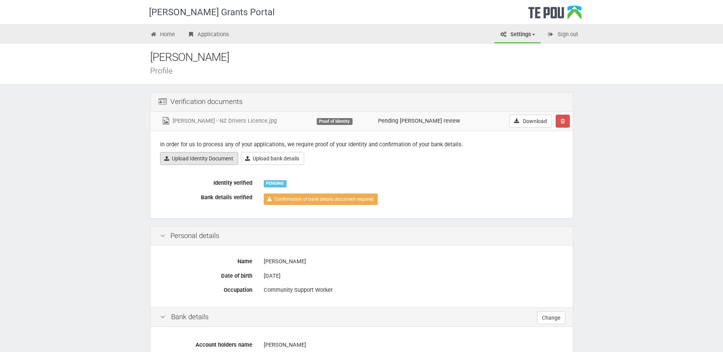 The image size is (723, 352). Describe the element at coordinates (163, 35) in the screenshot. I see `a: Home` at that location.